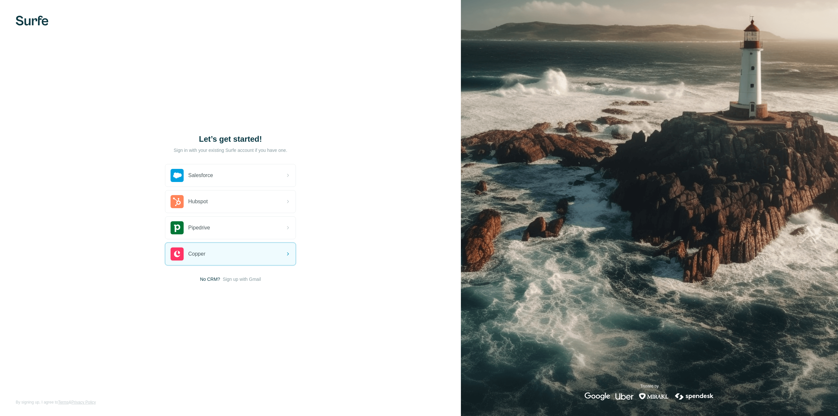 The image size is (838, 416). Describe the element at coordinates (177, 228) in the screenshot. I see `img: pipedrive's logo` at that location.